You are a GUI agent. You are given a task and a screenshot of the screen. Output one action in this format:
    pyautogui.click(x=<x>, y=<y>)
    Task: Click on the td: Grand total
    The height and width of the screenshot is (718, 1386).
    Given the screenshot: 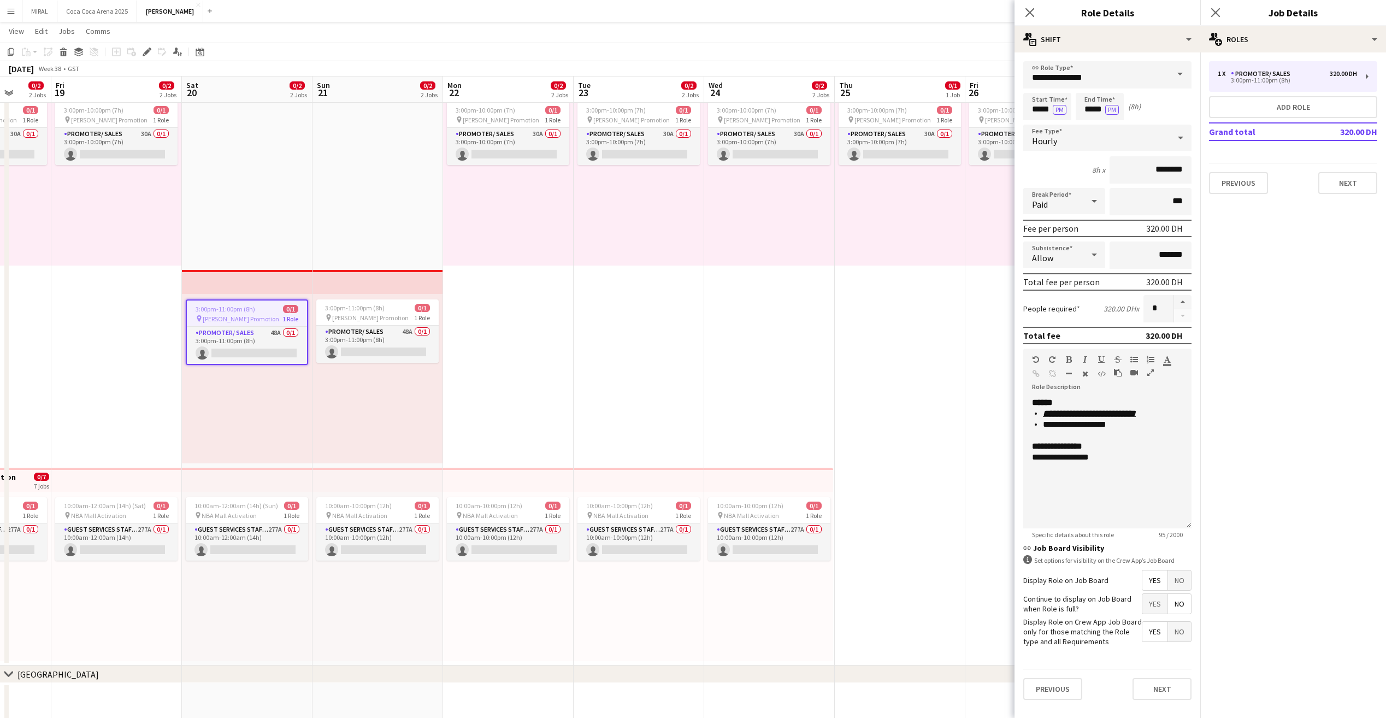 What is the action you would take?
    pyautogui.click(x=1258, y=132)
    